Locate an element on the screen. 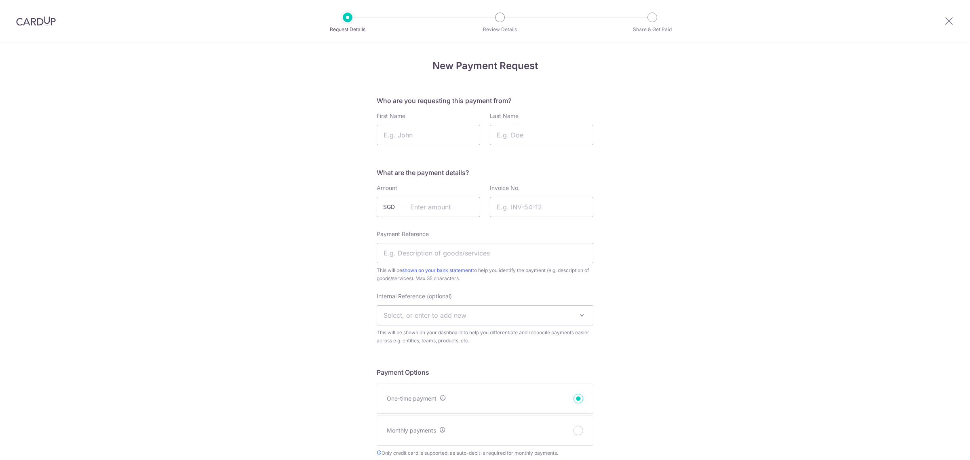 Image resolution: width=970 pixels, height=460 pixels. h5: What are the payment details? is located at coordinates (485, 173).